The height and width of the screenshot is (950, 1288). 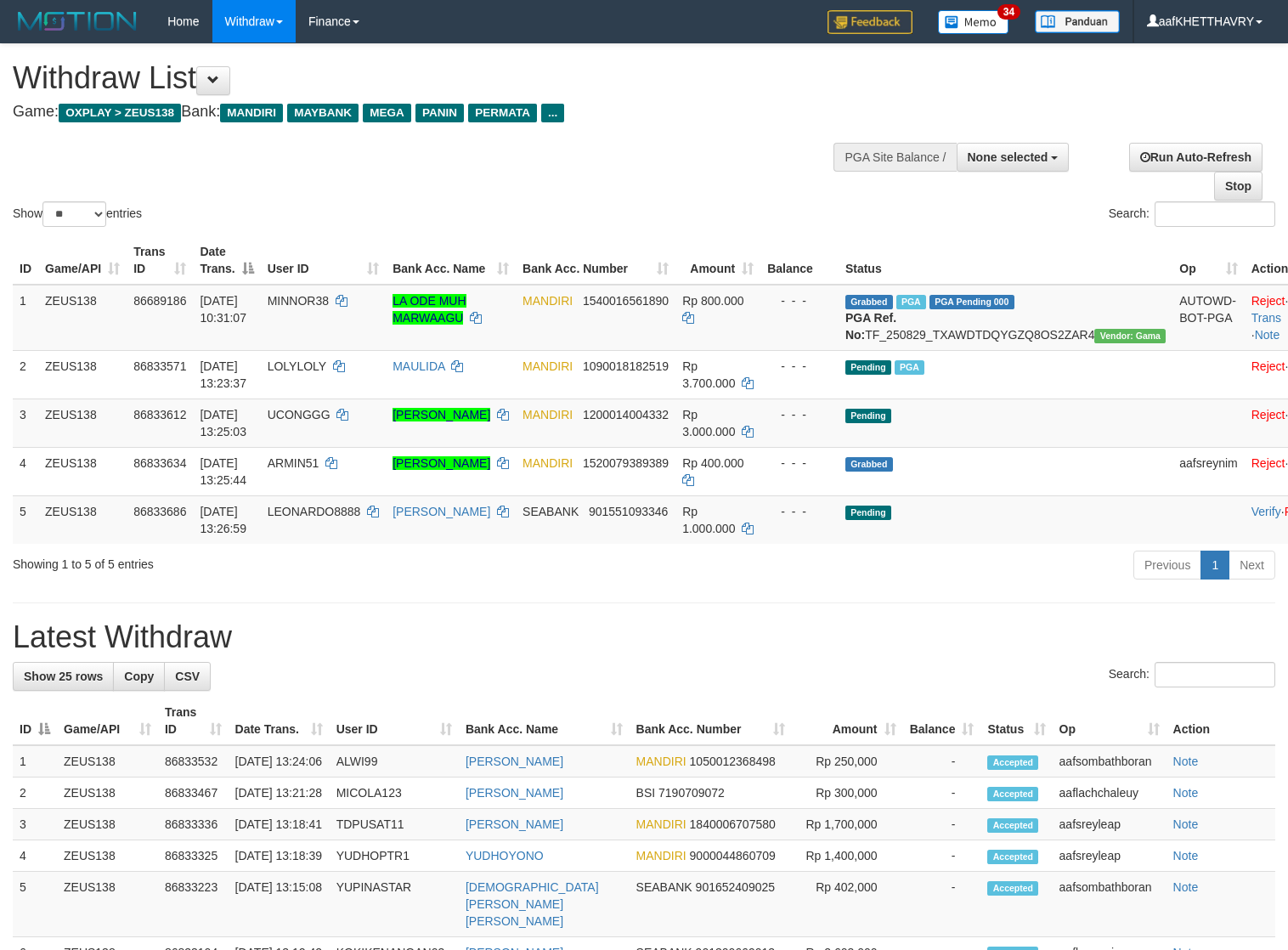 I want to click on h1: Latest Withdraw, so click(x=644, y=637).